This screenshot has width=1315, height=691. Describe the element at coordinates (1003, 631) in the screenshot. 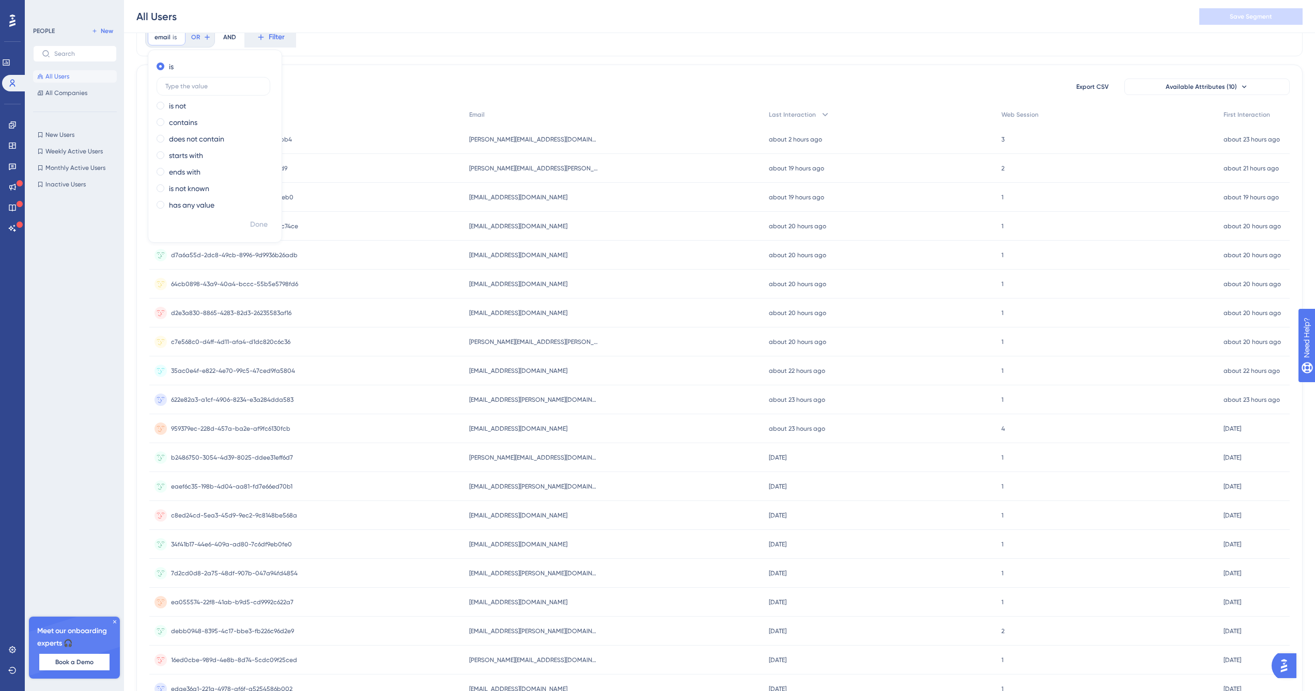

I see `span: 2` at that location.